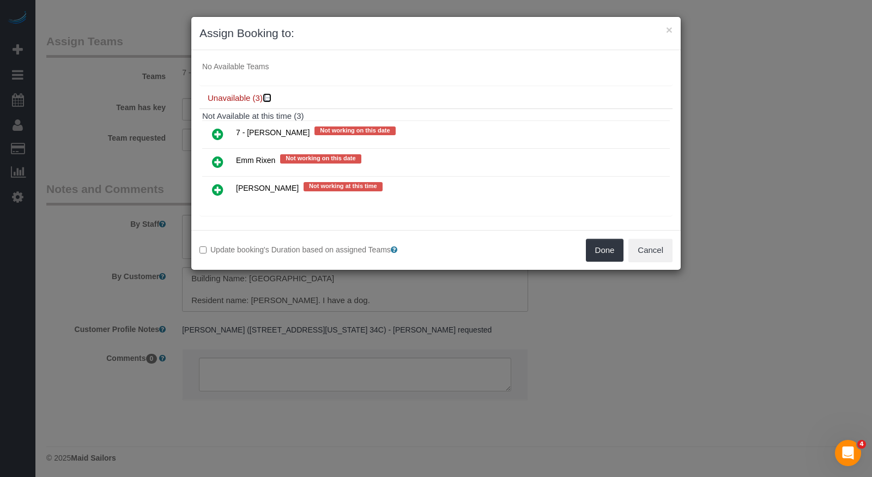 This screenshot has width=872, height=477. What do you see at coordinates (436, 98) in the screenshot?
I see `h4: Unavailable (3)` at bounding box center [436, 98].